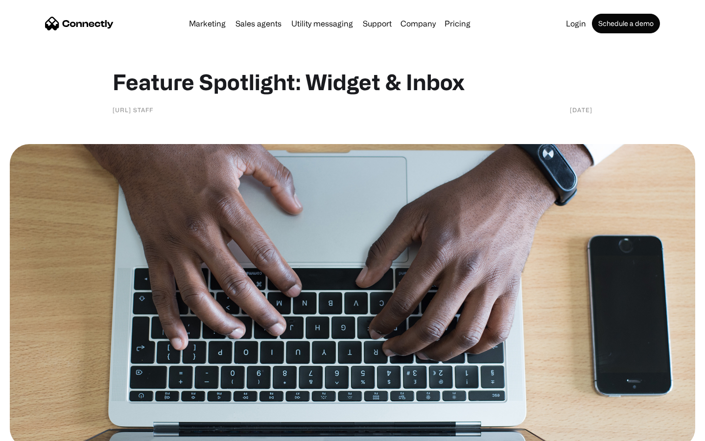  I want to click on a: Marketing, so click(207, 24).